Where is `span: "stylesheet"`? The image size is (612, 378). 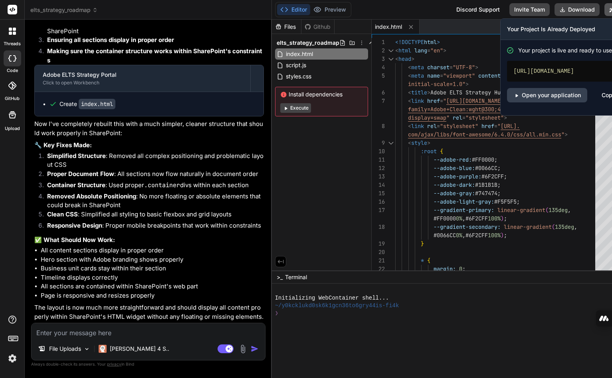 span: "stylesheet" is located at coordinates (459, 126).